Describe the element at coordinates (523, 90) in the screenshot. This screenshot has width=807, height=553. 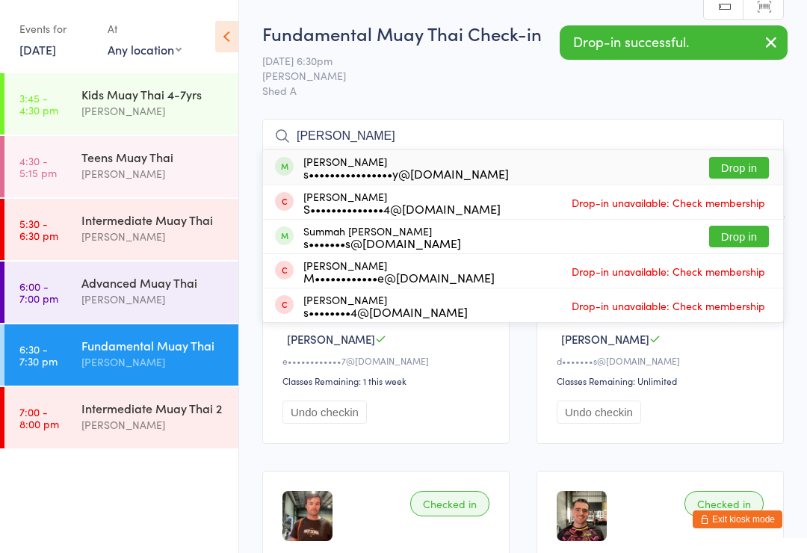
I see `span: Shed A` at that location.